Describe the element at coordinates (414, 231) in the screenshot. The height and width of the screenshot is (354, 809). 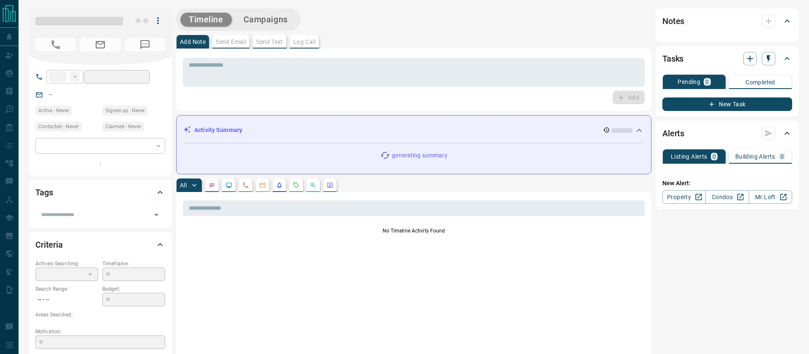
I see `p: No Timeline Activity Found` at that location.